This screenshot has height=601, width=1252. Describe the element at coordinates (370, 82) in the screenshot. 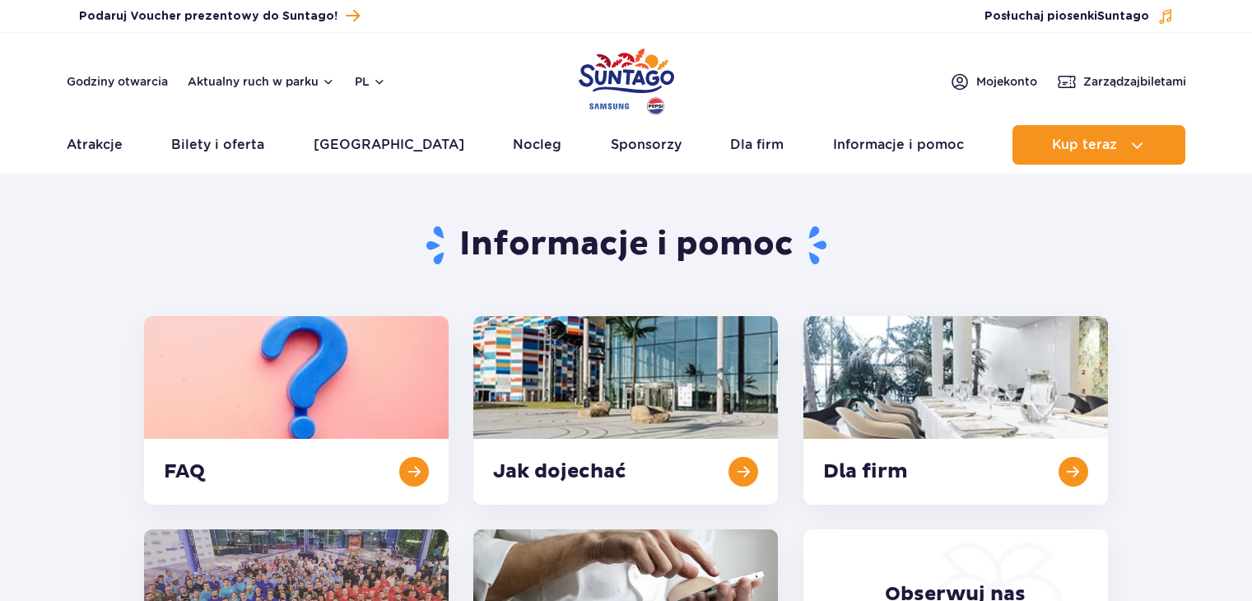

I see `button: pl` at that location.